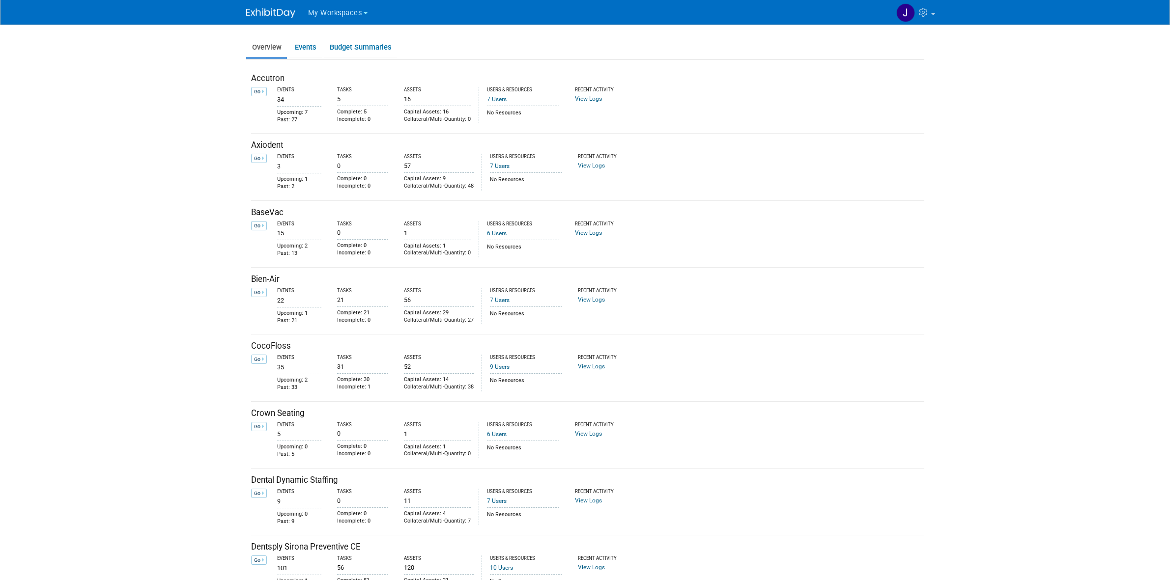  I want to click on div: Collateral/Multi-Quantity: 48, so click(439, 186).